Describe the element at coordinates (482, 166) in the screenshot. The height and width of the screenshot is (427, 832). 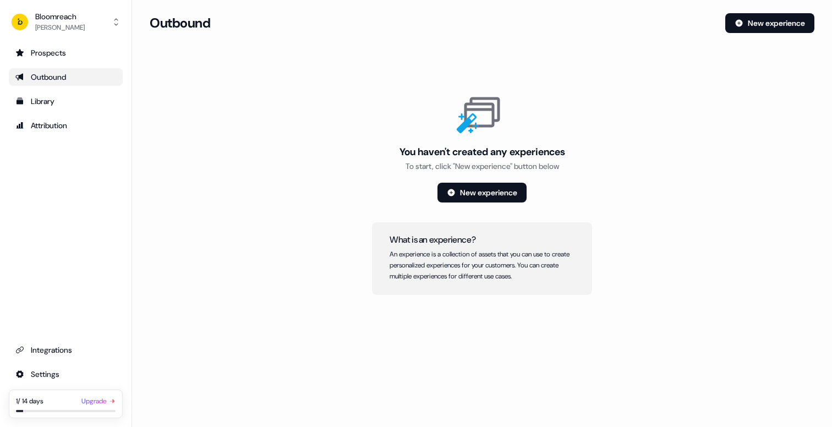
I see `div: To start, click "New experience" button below` at that location.